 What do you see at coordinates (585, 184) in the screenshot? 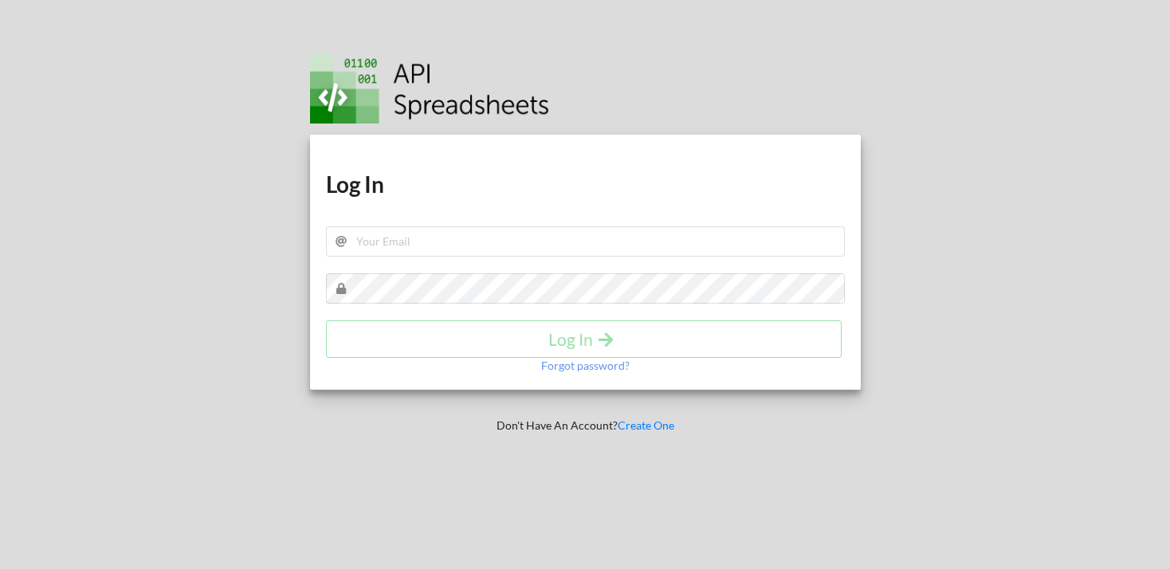
I see `h1: Log In` at bounding box center [585, 184].